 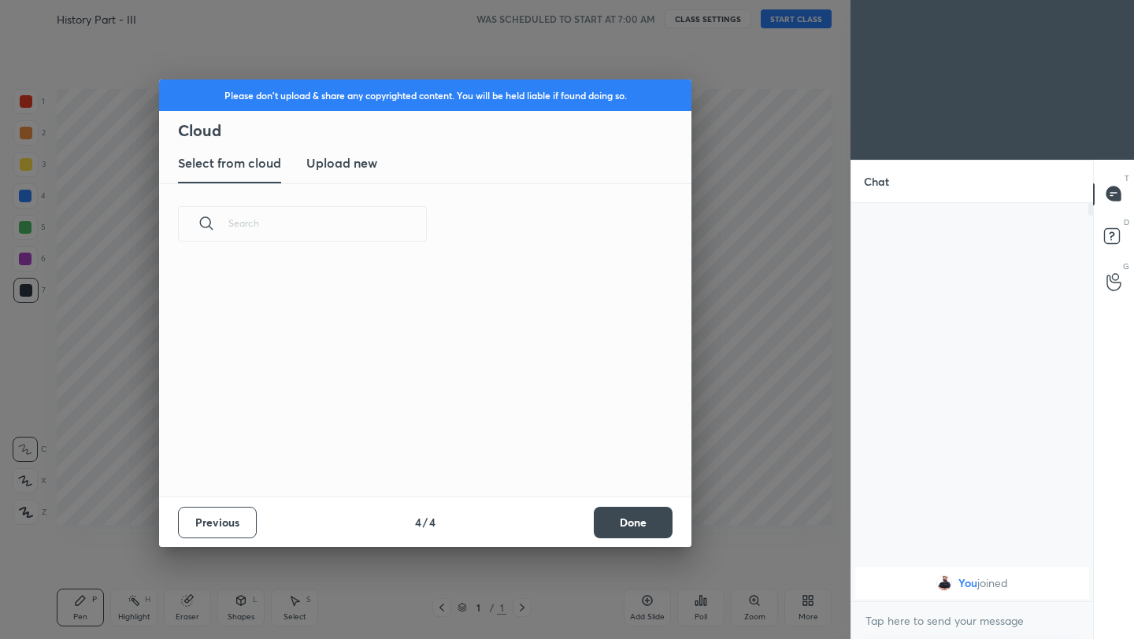 I want to click on img: 2e1776e2a17a458f8f2ae63657c11f57.jpg, so click(x=944, y=584).